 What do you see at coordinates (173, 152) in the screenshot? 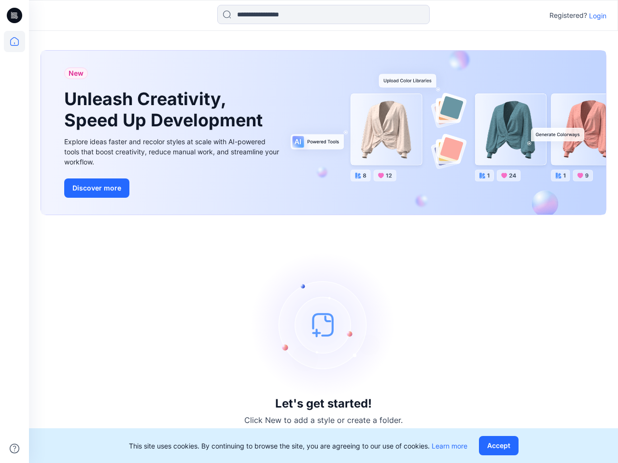
I see `div: Explore ideas faster and recolor styles at scale with AI-powered tools that boost creativity, red...` at bounding box center [173, 152].